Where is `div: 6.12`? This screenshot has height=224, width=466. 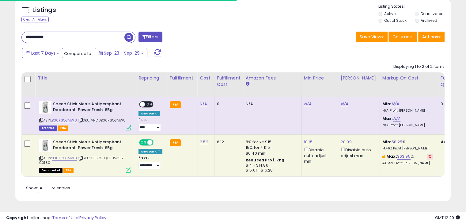
div: 6.12 is located at coordinates (228, 142).